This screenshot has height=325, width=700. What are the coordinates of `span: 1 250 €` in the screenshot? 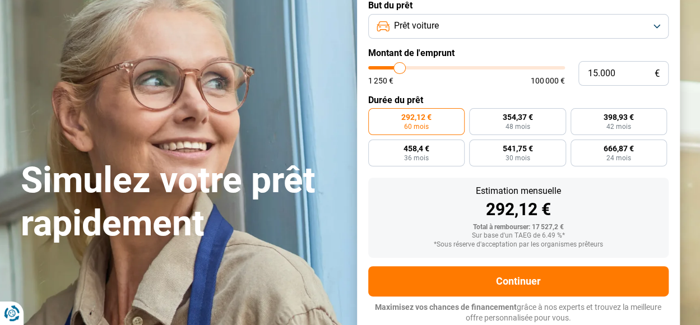 It's located at (381, 81).